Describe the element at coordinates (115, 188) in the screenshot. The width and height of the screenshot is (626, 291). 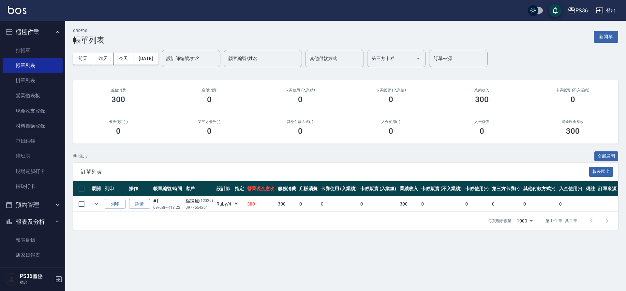
I see `th: 列印` at that location.